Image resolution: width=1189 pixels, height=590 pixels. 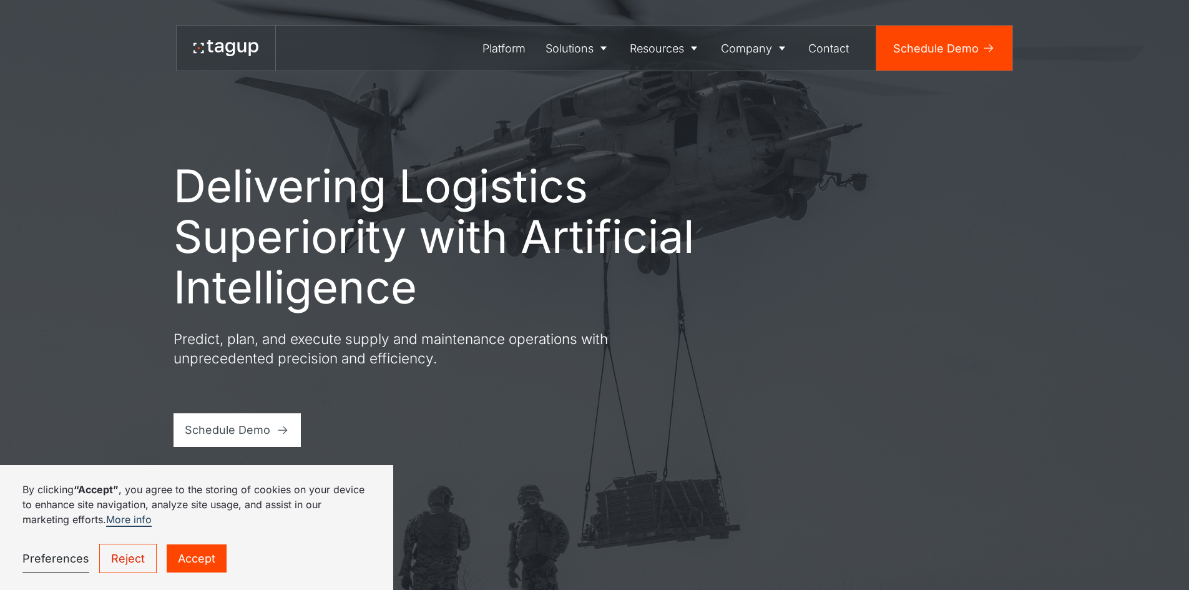 I want to click on a: Accept, so click(x=197, y=558).